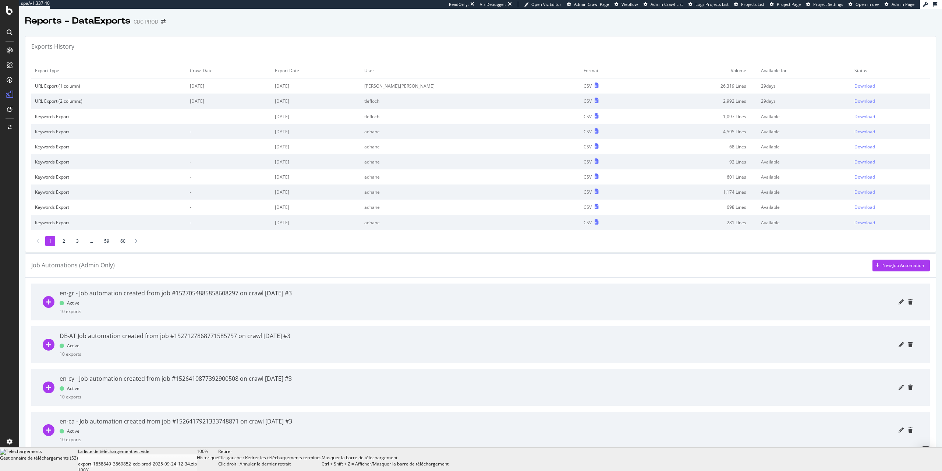  I want to click on td: 1,174 Lines, so click(700, 192).